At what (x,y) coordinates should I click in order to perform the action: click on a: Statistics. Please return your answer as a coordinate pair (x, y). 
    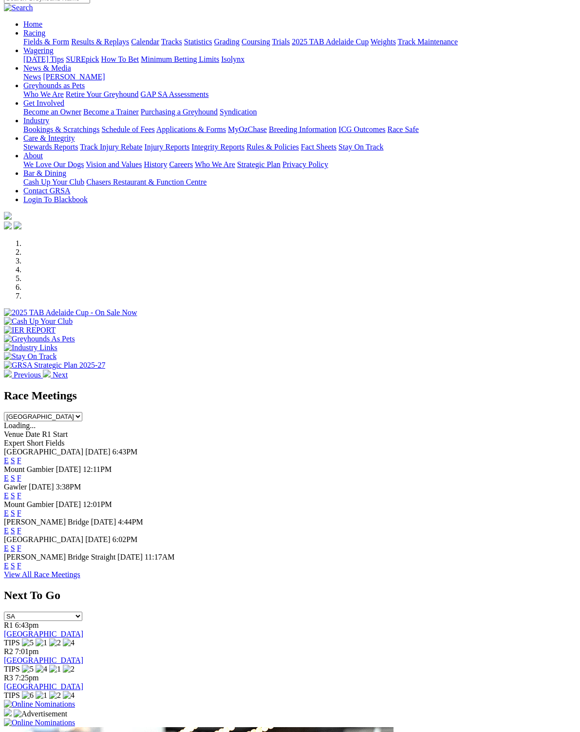
    Looking at the image, I should click on (198, 41).